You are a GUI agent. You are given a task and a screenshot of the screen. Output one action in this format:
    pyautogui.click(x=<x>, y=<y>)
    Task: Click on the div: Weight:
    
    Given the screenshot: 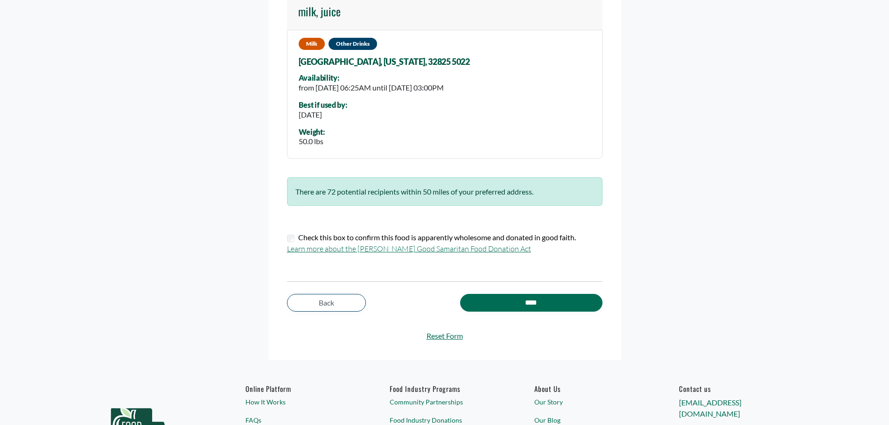 What is the action you would take?
    pyautogui.click(x=312, y=132)
    